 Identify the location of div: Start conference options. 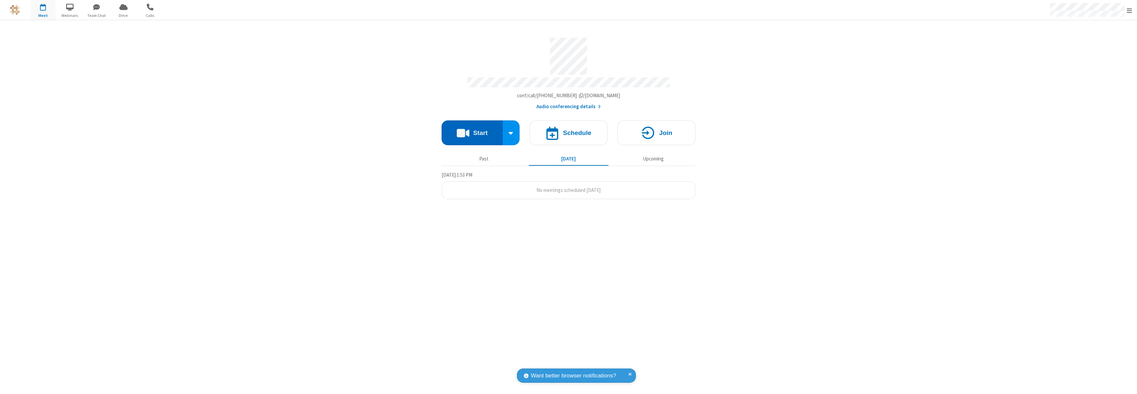
(511, 133).